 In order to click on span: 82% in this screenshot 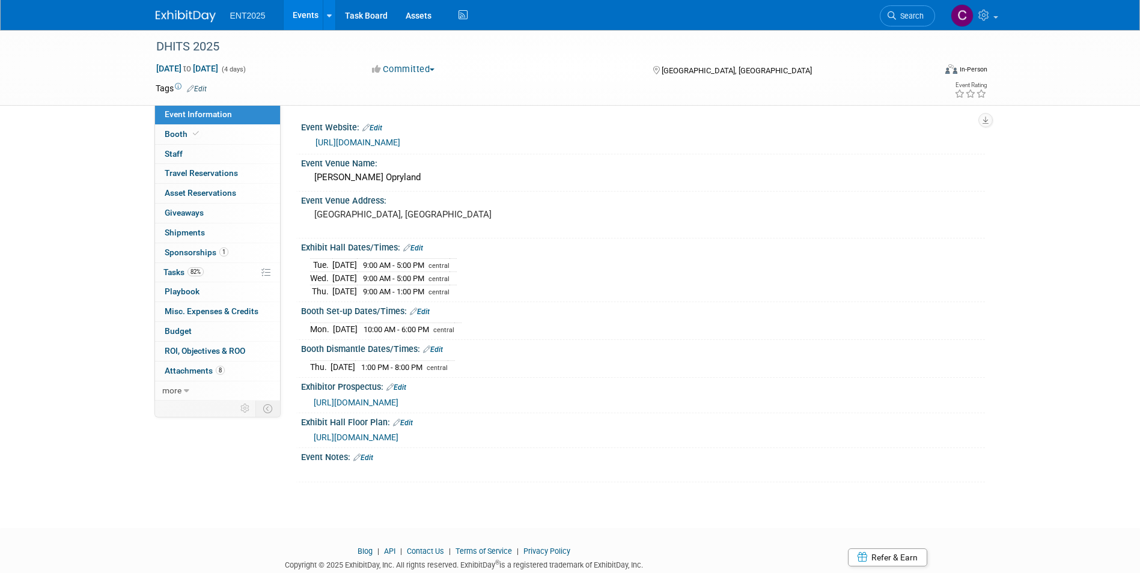, I will do `click(195, 272)`.